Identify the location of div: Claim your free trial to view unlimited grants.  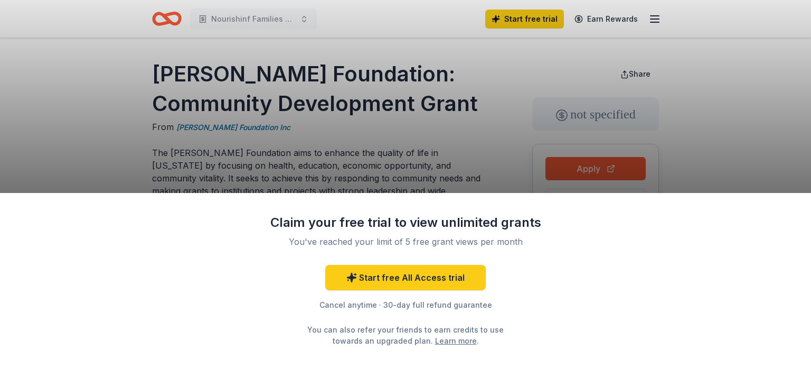
(406, 222).